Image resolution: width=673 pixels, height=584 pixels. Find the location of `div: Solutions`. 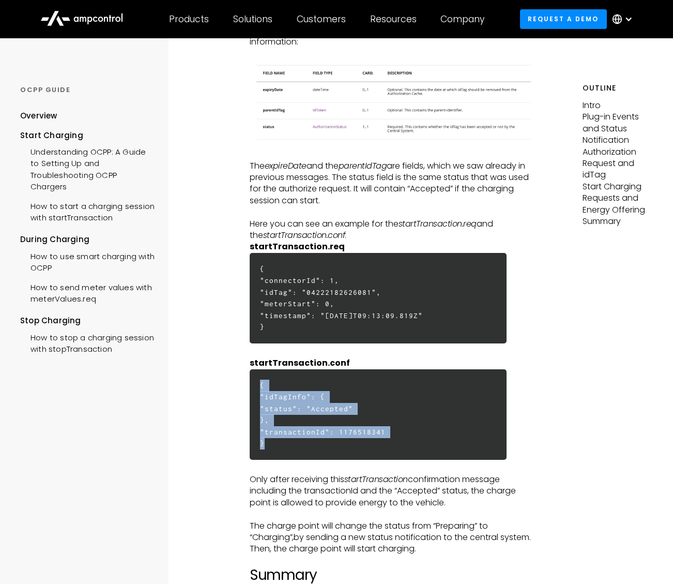

div: Solutions is located at coordinates (253, 19).